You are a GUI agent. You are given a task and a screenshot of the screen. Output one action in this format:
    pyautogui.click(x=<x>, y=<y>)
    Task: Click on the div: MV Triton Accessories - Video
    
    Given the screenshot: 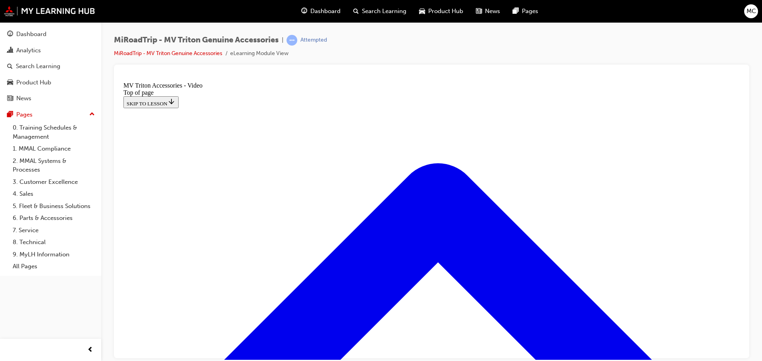 What is the action you would take?
    pyautogui.click(x=311, y=7)
    